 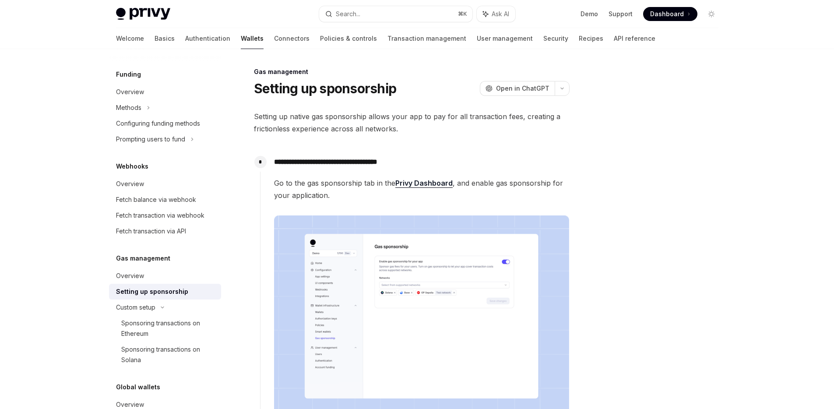 What do you see at coordinates (325, 88) in the screenshot?
I see `h1: Setting up sponsorship` at bounding box center [325, 88].